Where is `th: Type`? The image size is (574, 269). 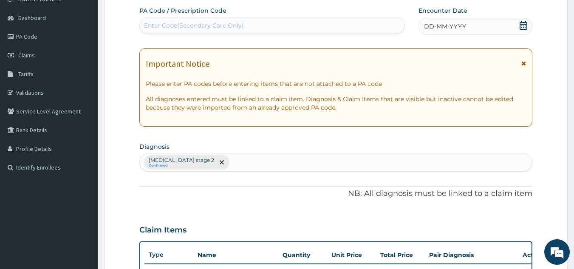
th: Type is located at coordinates (169, 254).